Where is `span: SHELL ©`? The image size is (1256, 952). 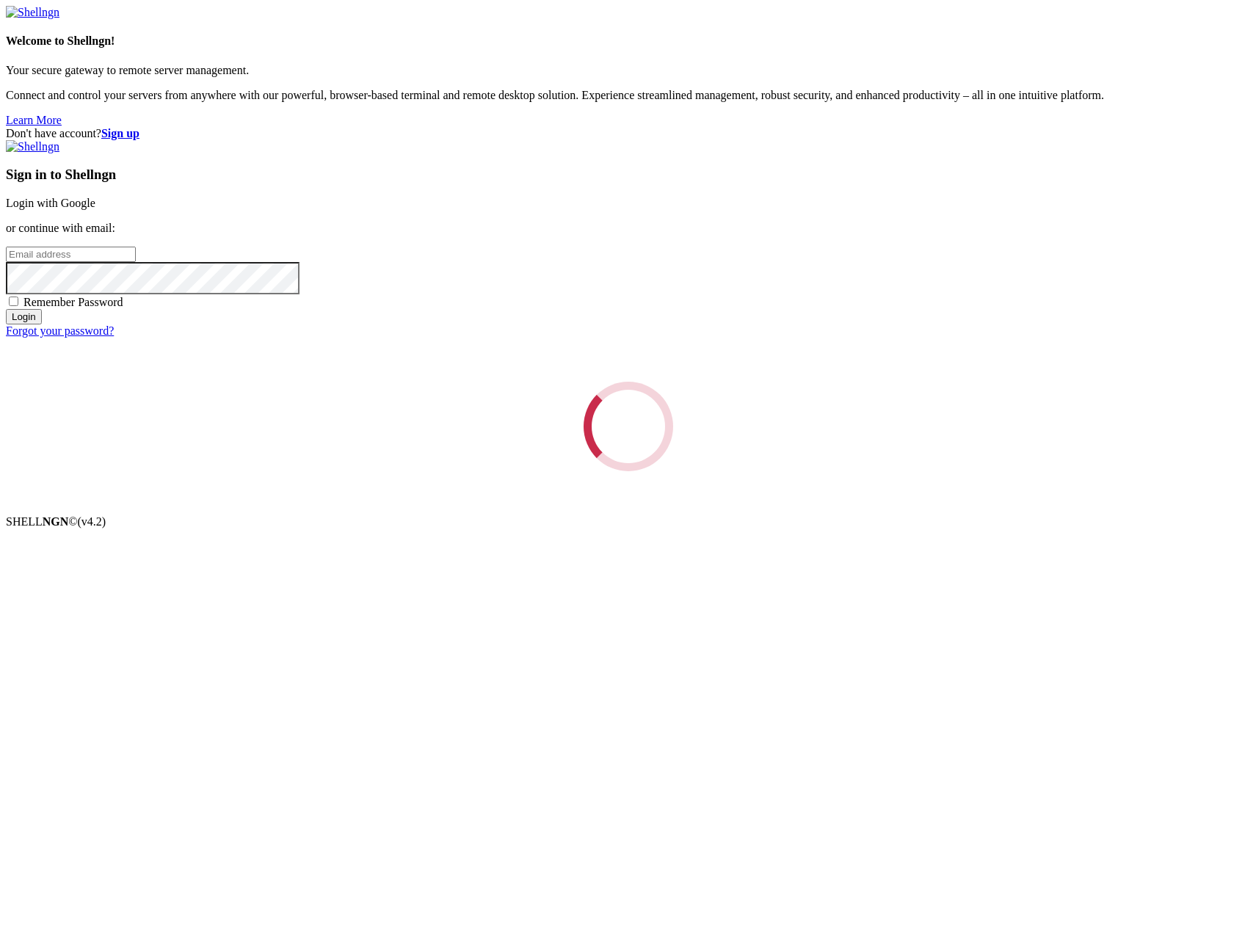 span: SHELL © is located at coordinates (55, 521).